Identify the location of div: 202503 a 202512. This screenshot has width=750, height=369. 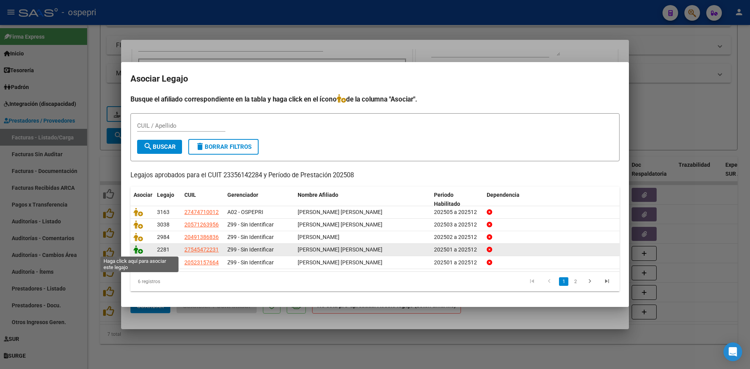
(457, 225).